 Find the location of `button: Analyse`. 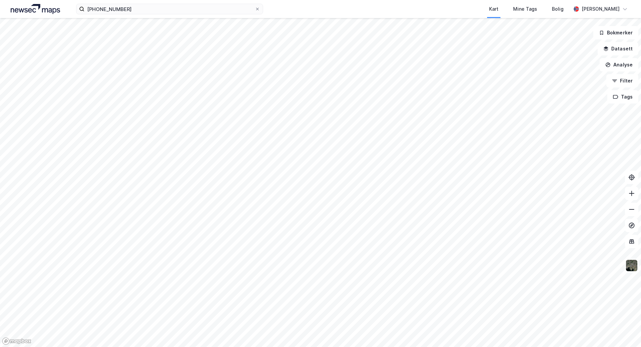

button: Analyse is located at coordinates (619, 65).